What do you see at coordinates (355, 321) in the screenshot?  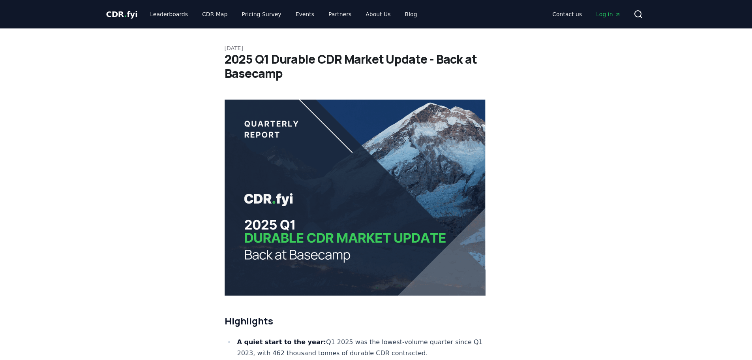 I see `h2: Highlights` at bounding box center [355, 321].